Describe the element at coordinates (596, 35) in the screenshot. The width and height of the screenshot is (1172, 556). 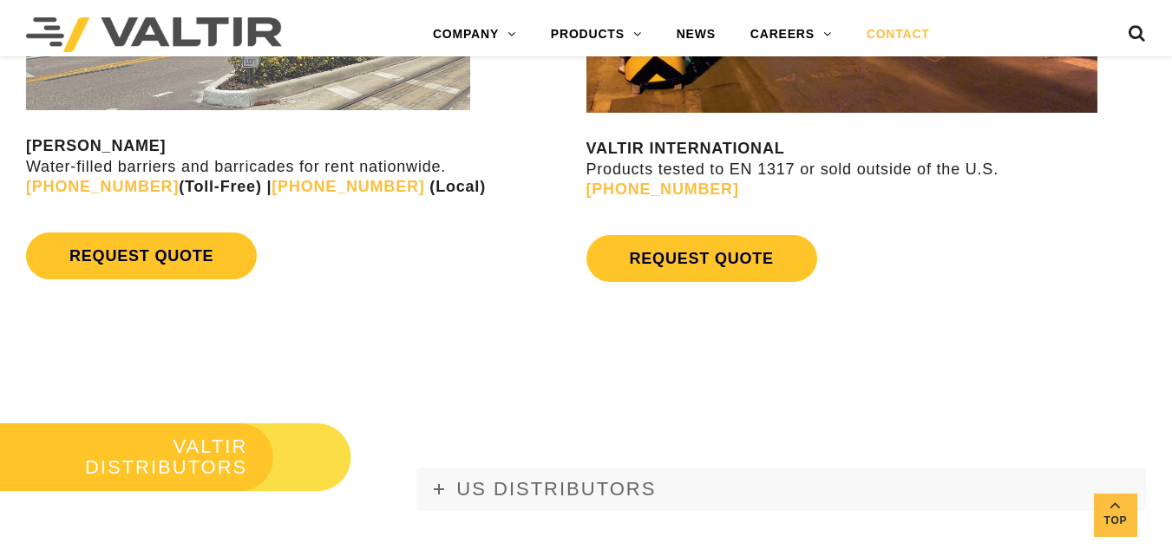
I see `a: PRODUCTS` at that location.